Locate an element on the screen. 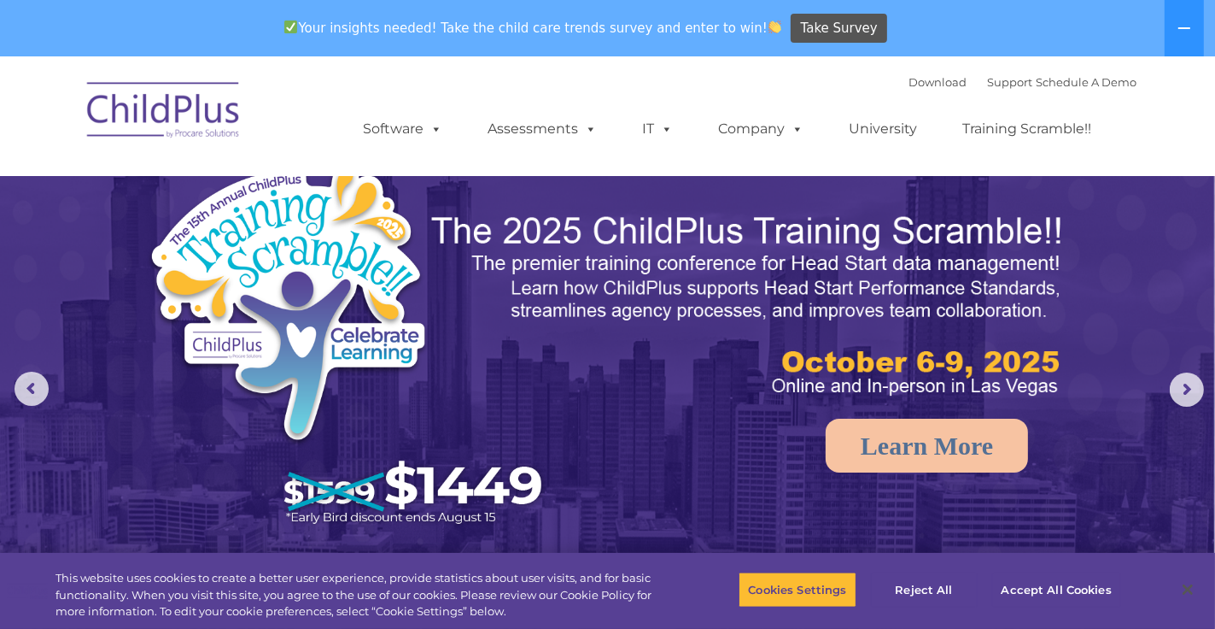 This screenshot has height=629, width=1215. div: This website uses cookies to create a better user experience, provide statistics about user visit... is located at coordinates (362, 594).